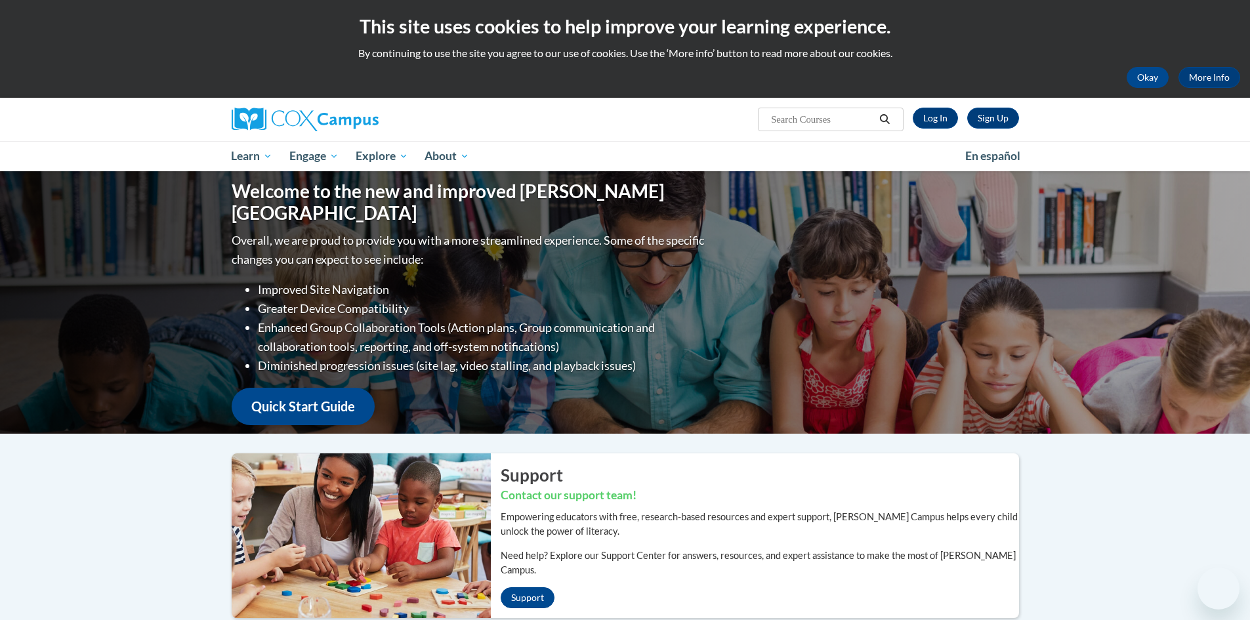 The height and width of the screenshot is (620, 1250). What do you see at coordinates (469, 250) in the screenshot?
I see `p: Overall, we are proud to provide you with a more streamlined experience. Some of the specific cha...` at bounding box center [469, 250].